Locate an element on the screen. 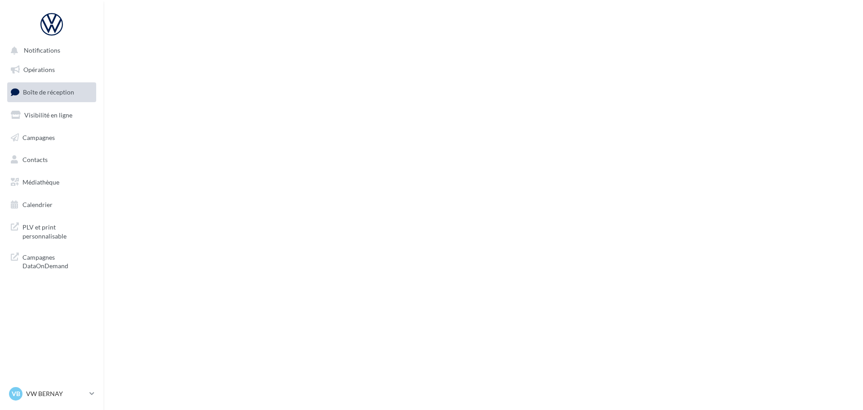 This screenshot has width=863, height=410. a: PLV et print personnalisable is located at coordinates (52, 230).